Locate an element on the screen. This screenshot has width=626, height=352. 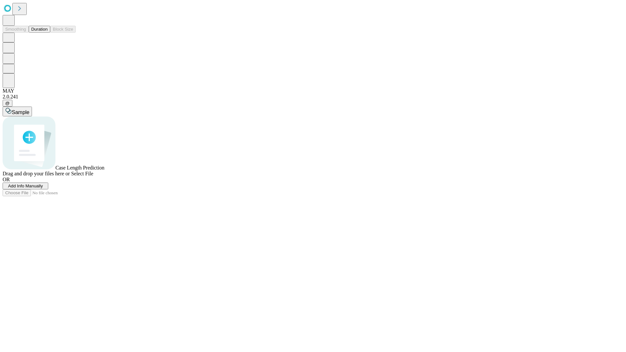
button: Duration is located at coordinates (39, 29).